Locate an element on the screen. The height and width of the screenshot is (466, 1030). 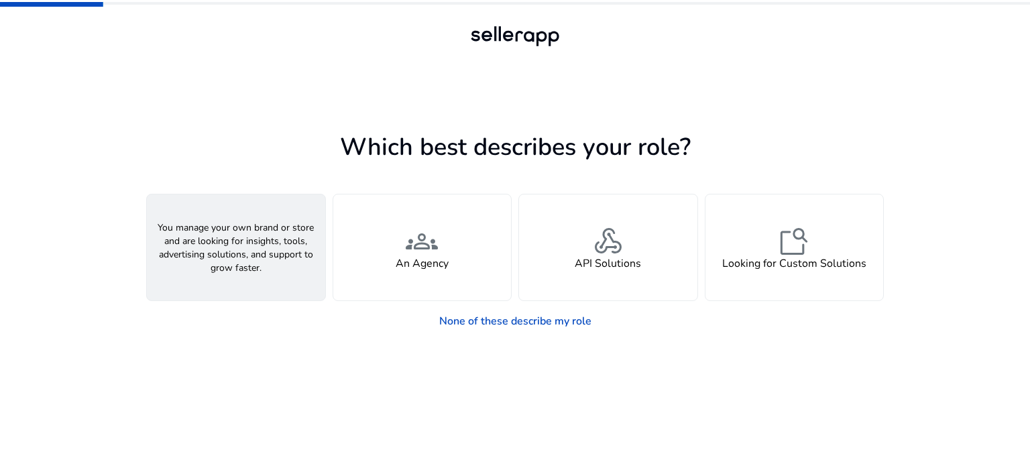
h4: Looking for Custom Solutions is located at coordinates (794, 263).